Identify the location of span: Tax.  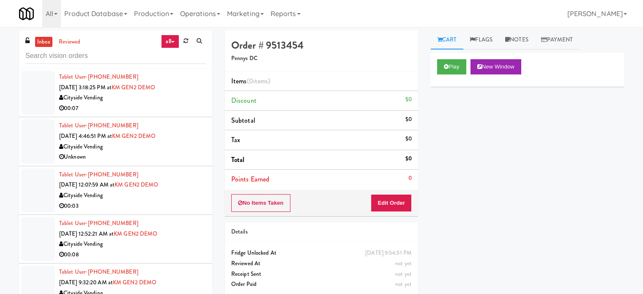
(235, 140).